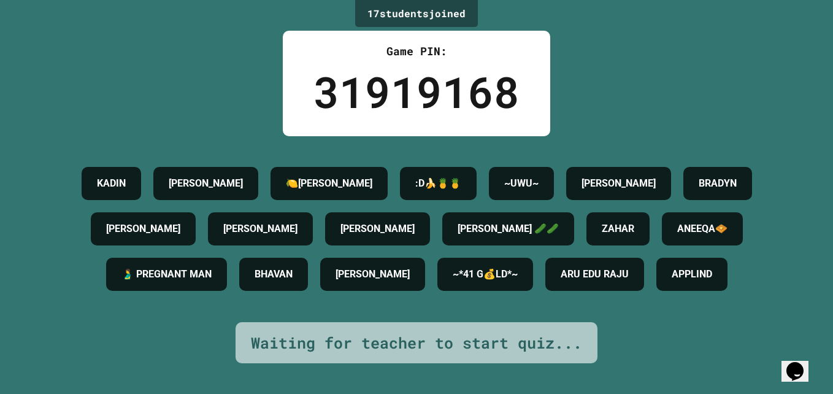 The width and height of the screenshot is (833, 394). I want to click on h4: KADIN, so click(111, 183).